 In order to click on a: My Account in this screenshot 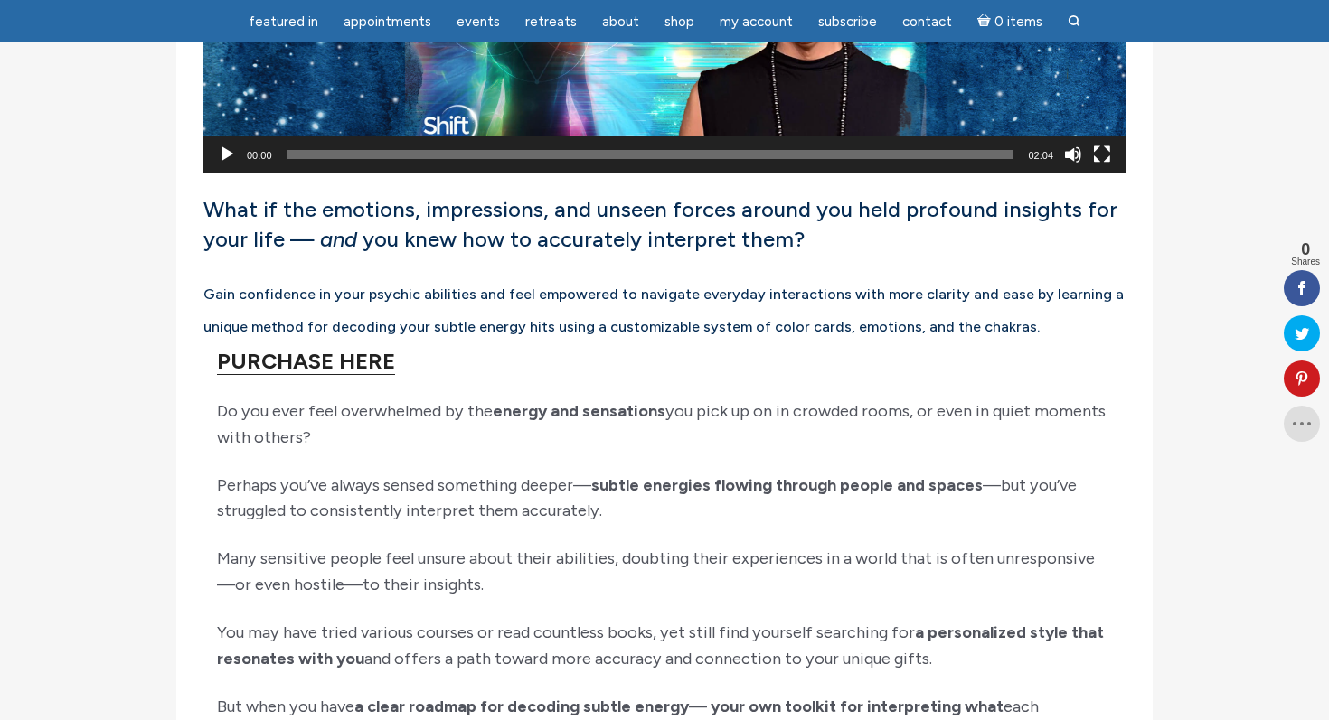, I will do `click(756, 22)`.